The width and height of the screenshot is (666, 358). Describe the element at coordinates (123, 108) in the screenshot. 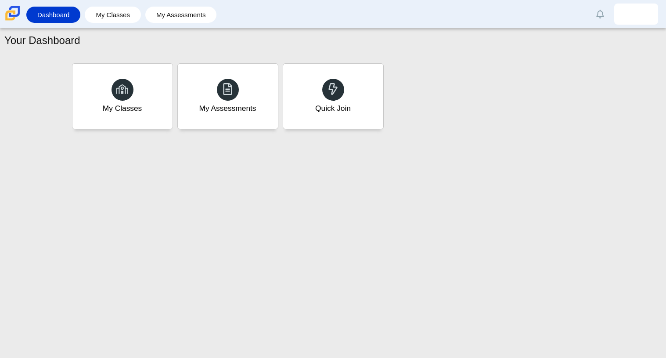

I see `div: My Classes` at that location.